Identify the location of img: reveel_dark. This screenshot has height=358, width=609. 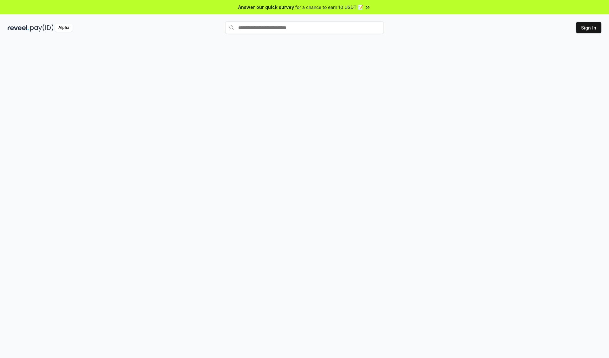
(18, 28).